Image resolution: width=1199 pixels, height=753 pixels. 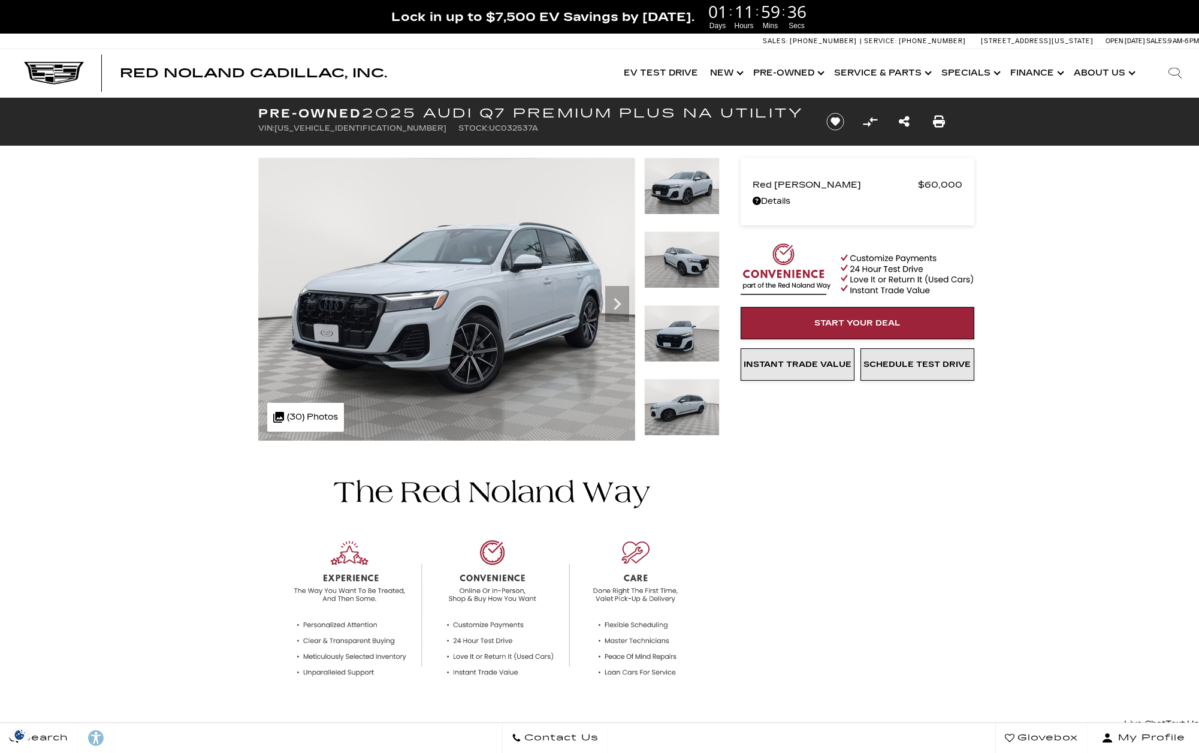 I want to click on a: Glovebox, so click(x=1041, y=738).